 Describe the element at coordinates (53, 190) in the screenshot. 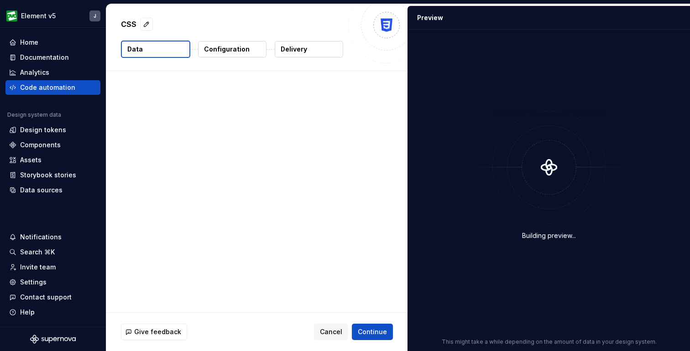

I see `a: Data sources` at that location.